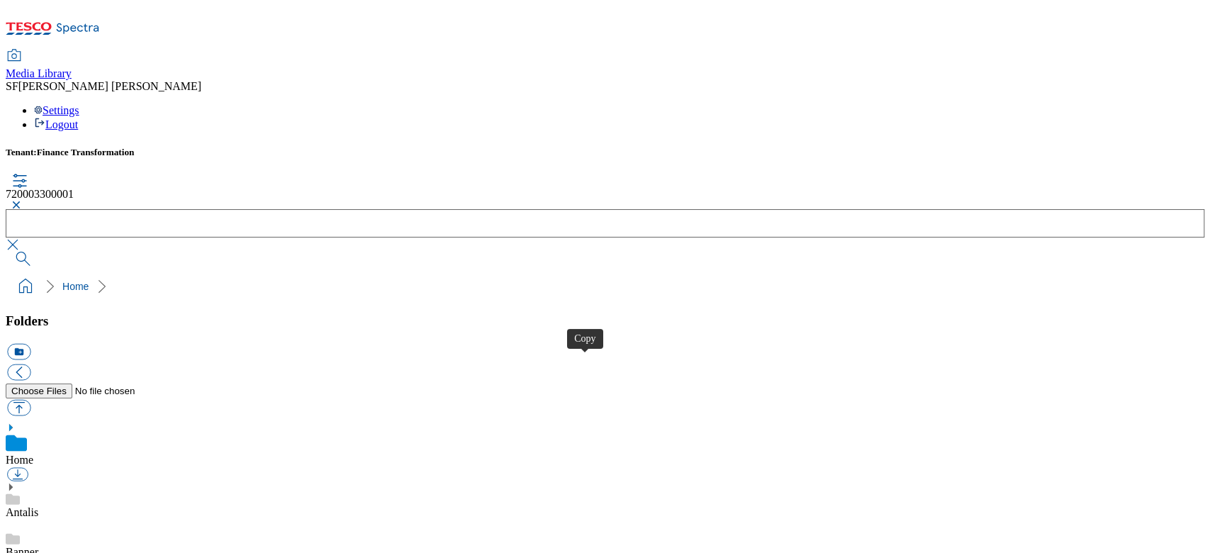  I want to click on a: Antalis, so click(22, 512).